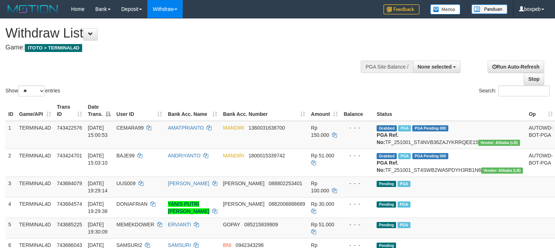  Describe the element at coordinates (126, 183) in the screenshot. I see `span: UUS009` at that location.